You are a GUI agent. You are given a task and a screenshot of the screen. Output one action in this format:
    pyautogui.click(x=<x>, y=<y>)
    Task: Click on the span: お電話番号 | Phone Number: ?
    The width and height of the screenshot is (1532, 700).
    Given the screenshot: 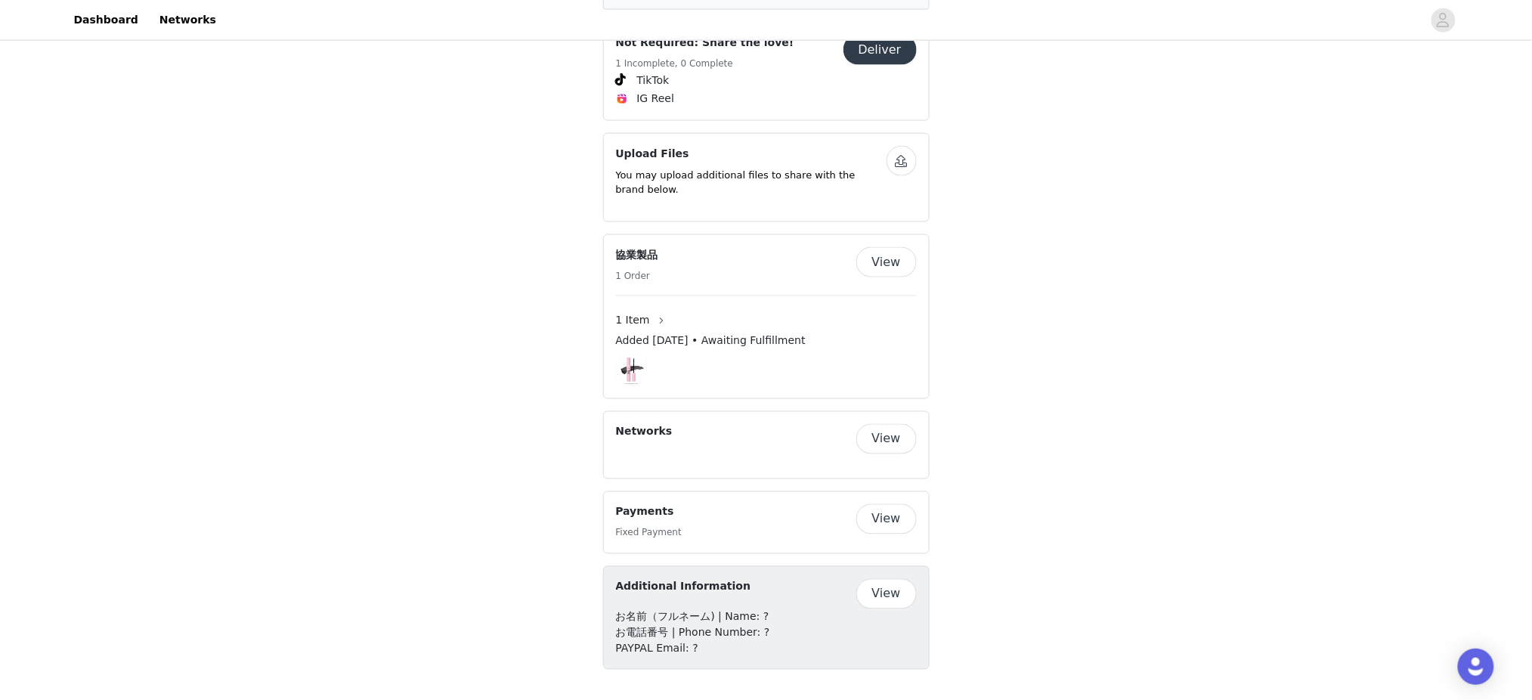 What is the action you would take?
    pyautogui.click(x=693, y=633)
    